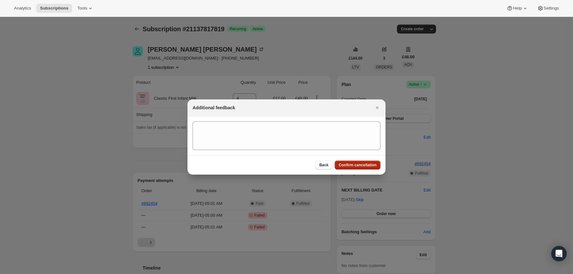 Image resolution: width=573 pixels, height=274 pixels. I want to click on span: Help, so click(517, 8).